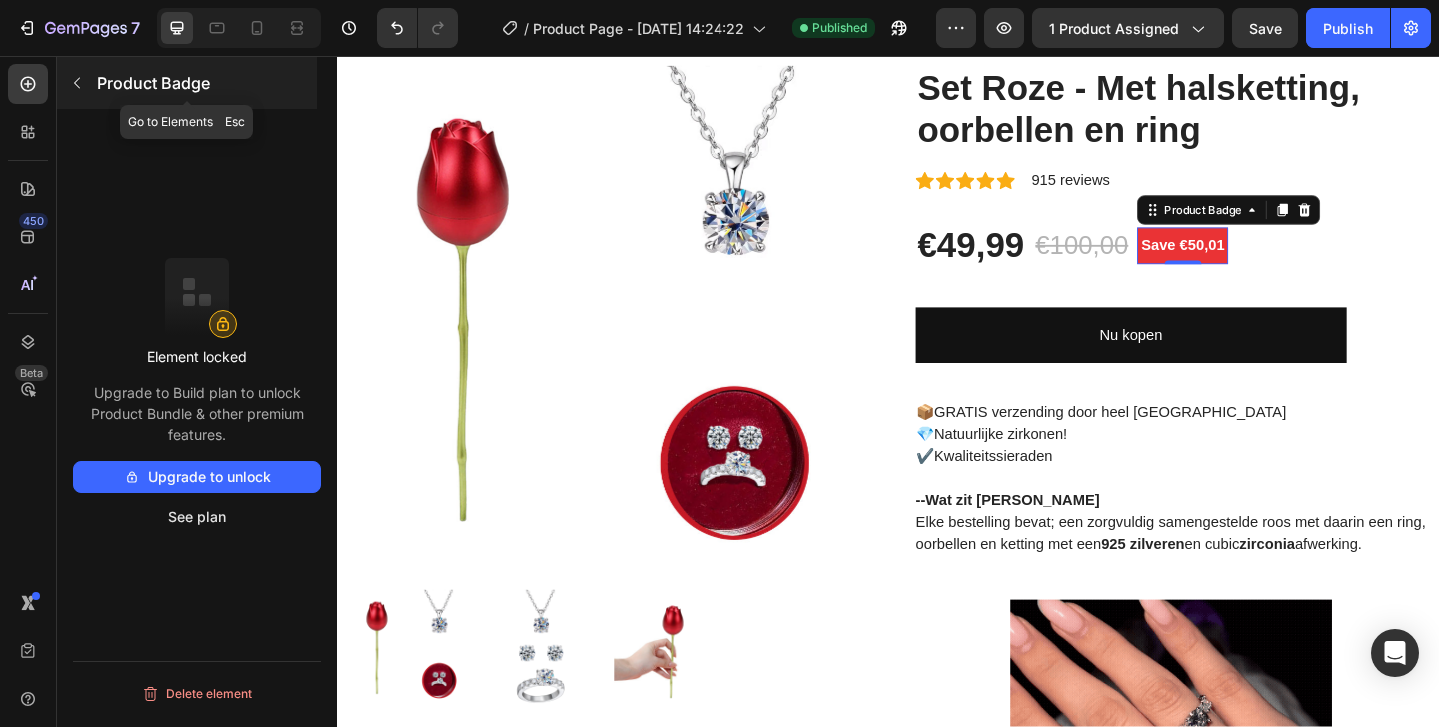 This screenshot has width=1439, height=727. I want to click on button: Publish, so click(1348, 28).